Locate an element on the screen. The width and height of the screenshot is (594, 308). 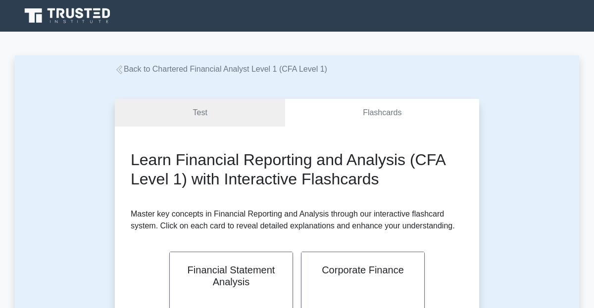
a: Back to Chartered Financial Analyst Level 1 (CFA Level 1) is located at coordinates (221, 69).